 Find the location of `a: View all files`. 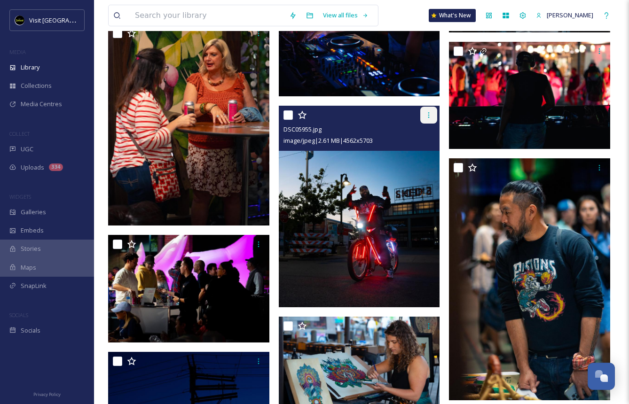

a: View all files is located at coordinates (346, 15).